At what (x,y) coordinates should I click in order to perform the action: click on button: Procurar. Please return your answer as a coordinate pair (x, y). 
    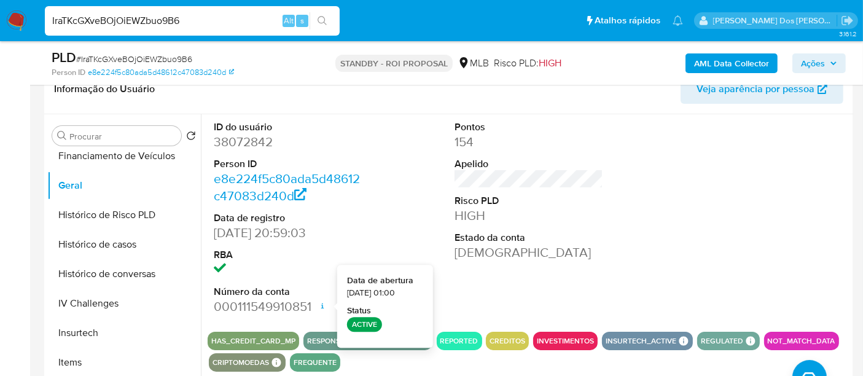
    Looking at the image, I should click on (62, 136).